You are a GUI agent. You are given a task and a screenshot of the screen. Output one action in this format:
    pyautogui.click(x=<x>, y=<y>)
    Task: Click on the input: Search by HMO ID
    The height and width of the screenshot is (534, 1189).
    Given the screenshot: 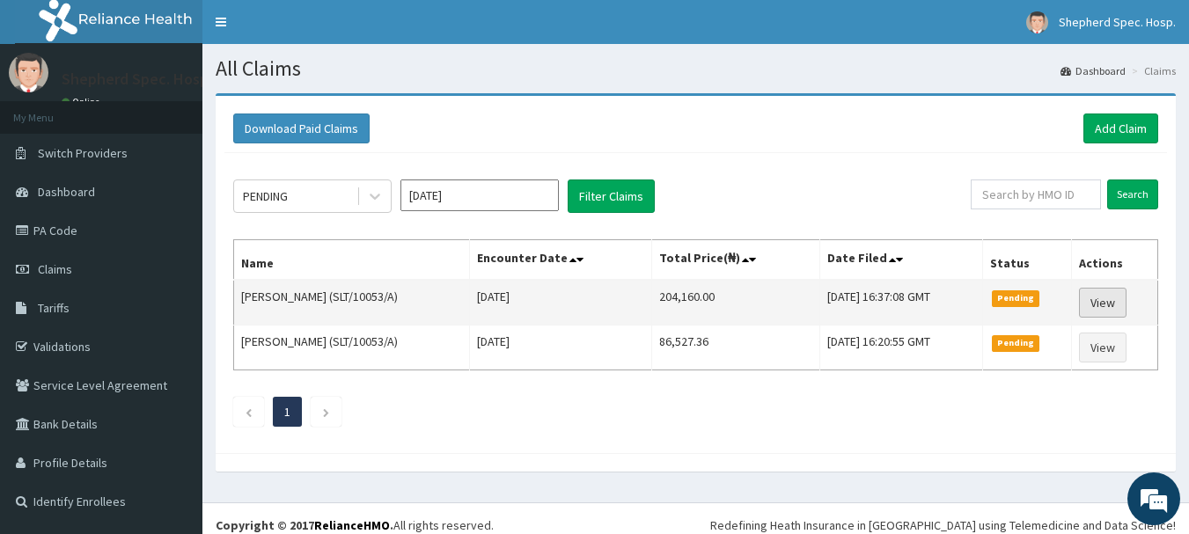 What is the action you would take?
    pyautogui.click(x=1036, y=195)
    